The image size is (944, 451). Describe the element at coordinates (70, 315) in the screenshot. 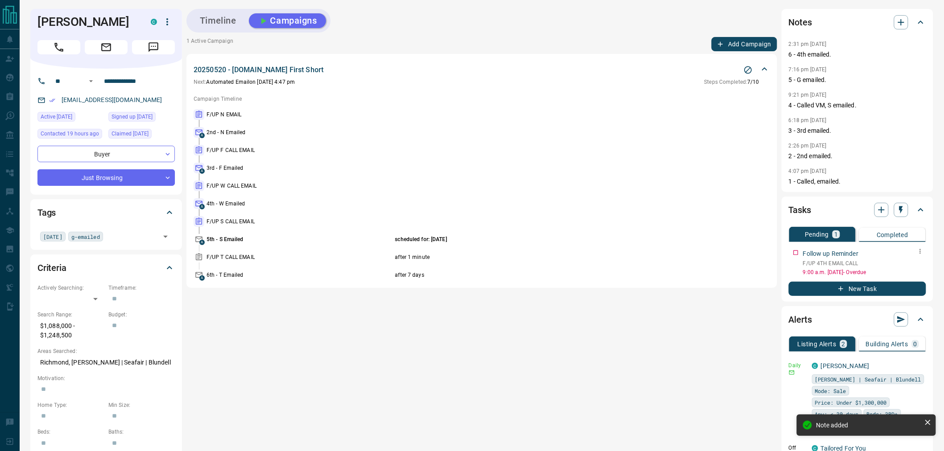

I see `p: Search Range:` at that location.